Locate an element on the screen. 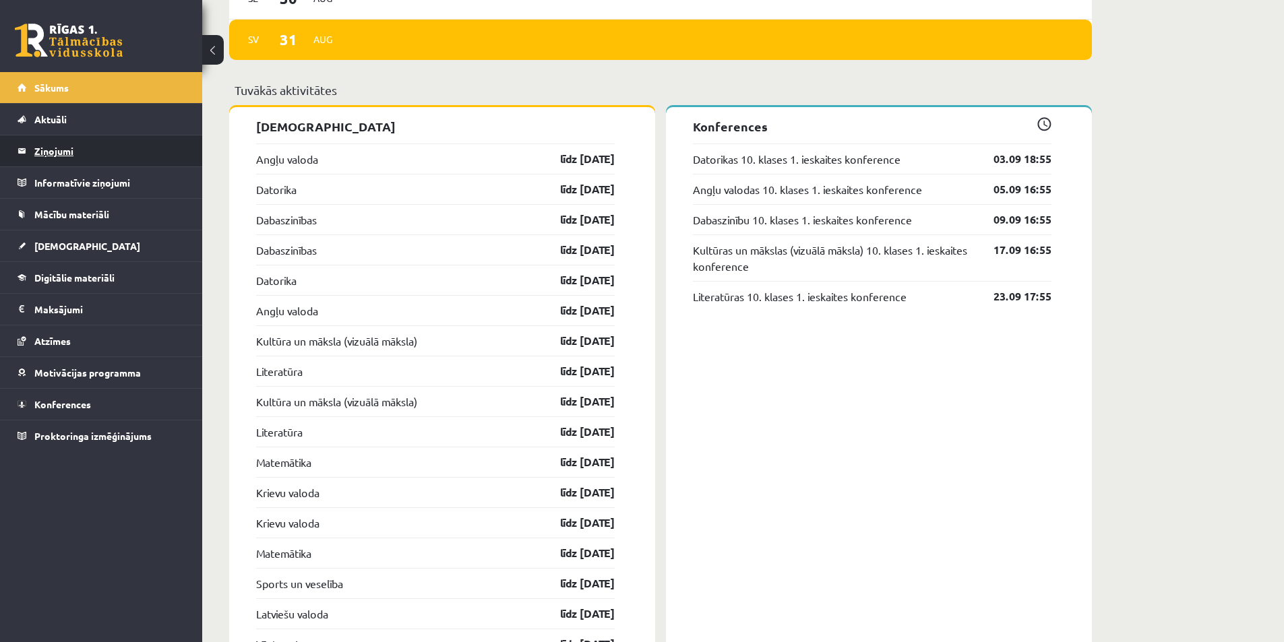  a: Aktuāli is located at coordinates (101, 119).